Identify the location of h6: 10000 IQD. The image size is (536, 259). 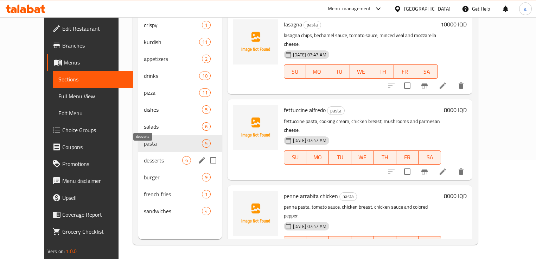
(454, 24).